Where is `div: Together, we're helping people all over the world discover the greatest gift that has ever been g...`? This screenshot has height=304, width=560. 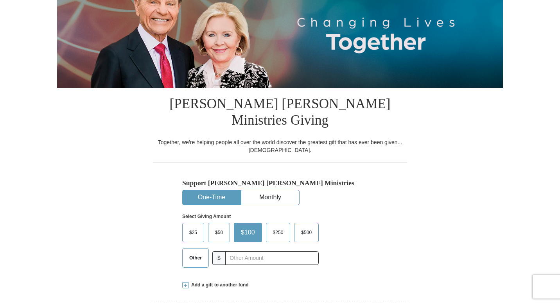
div: Together, we're helping people all over the world discover the greatest gift that has ever been g... is located at coordinates (280, 146).